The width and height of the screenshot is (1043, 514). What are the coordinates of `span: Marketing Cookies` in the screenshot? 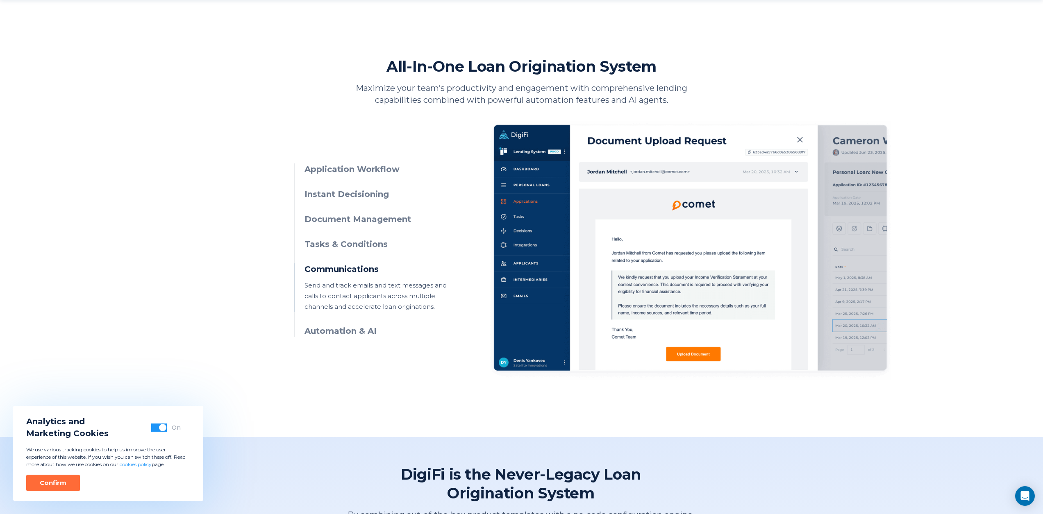 It's located at (67, 433).